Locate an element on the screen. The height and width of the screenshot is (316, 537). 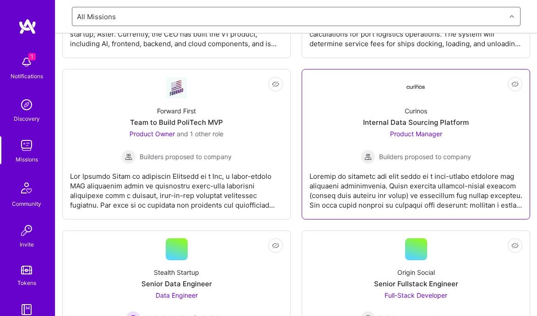
a: Company LogoCurinosInternal Data Sourcing PlatformProduct Manager Builders proposed to companyBui... is located at coordinates (416, 144).